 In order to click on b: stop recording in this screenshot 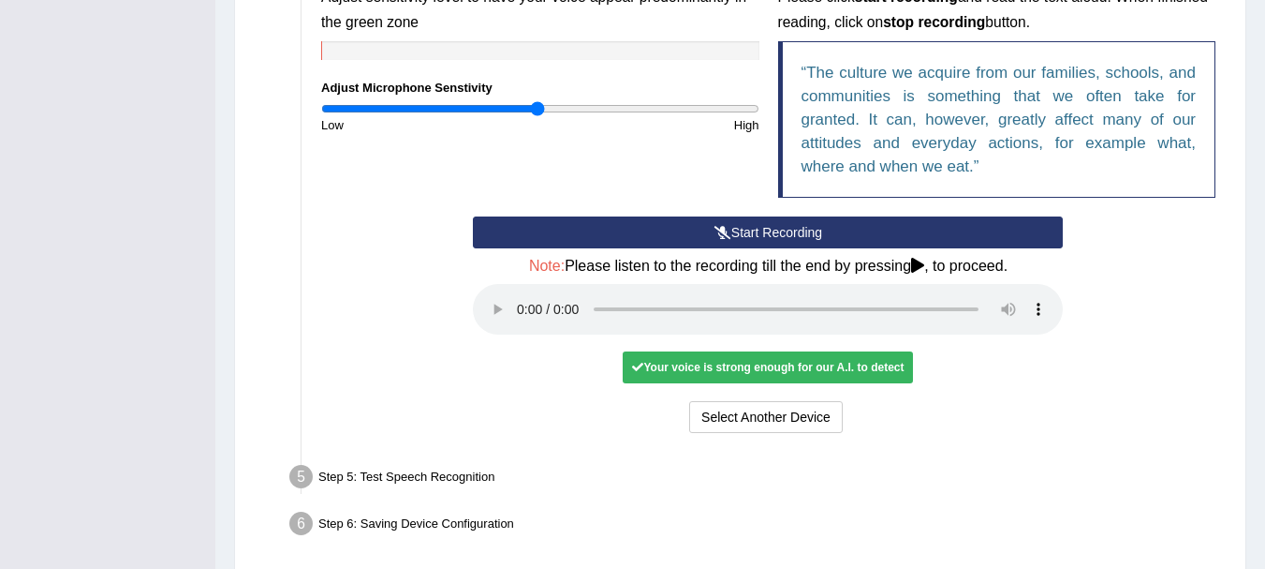, I will do `click(934, 22)`.